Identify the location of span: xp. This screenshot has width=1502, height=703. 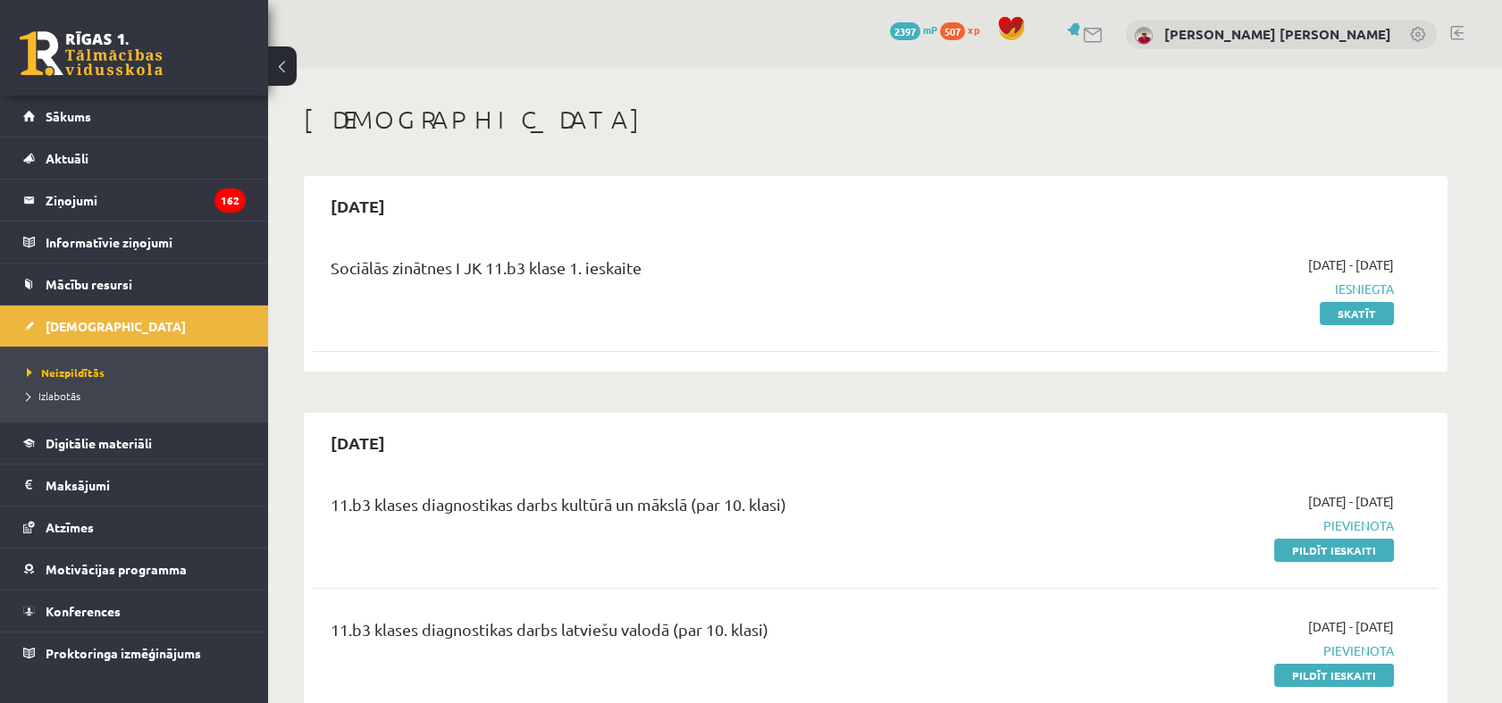
(973, 29).